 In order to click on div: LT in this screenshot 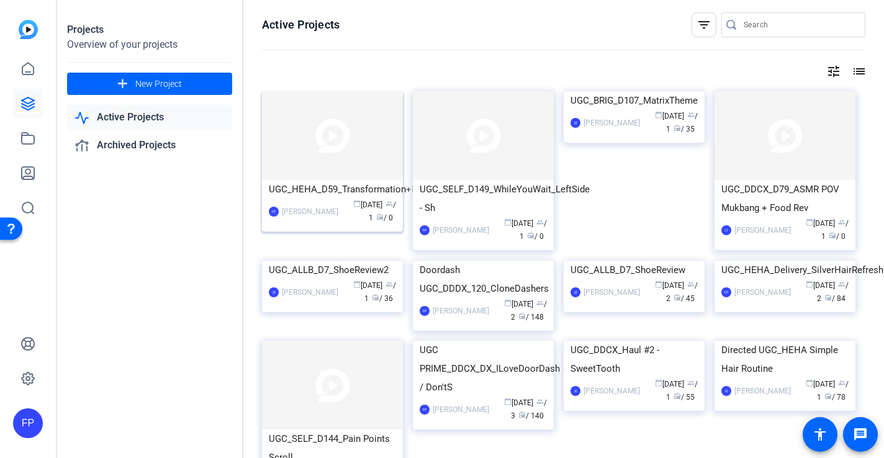, I will do `click(727, 230)`.